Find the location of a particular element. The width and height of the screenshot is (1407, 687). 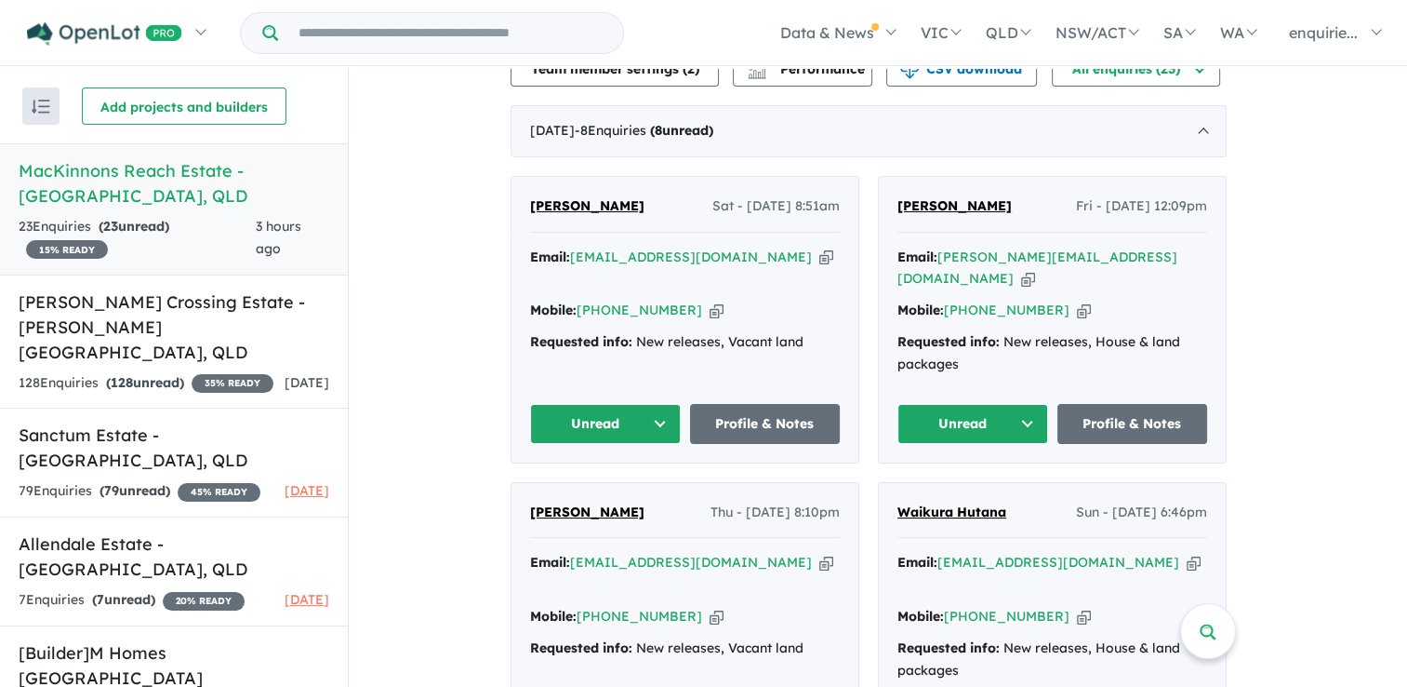

span: Waikura Hutana is located at coordinates (952, 512).